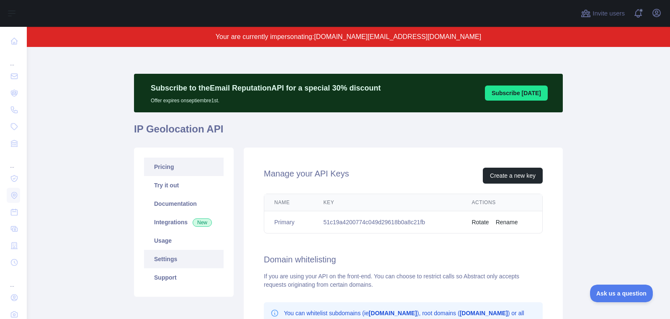  Describe the element at coordinates (265, 36) in the screenshot. I see `span: Your are currently impersonating:` at that location.